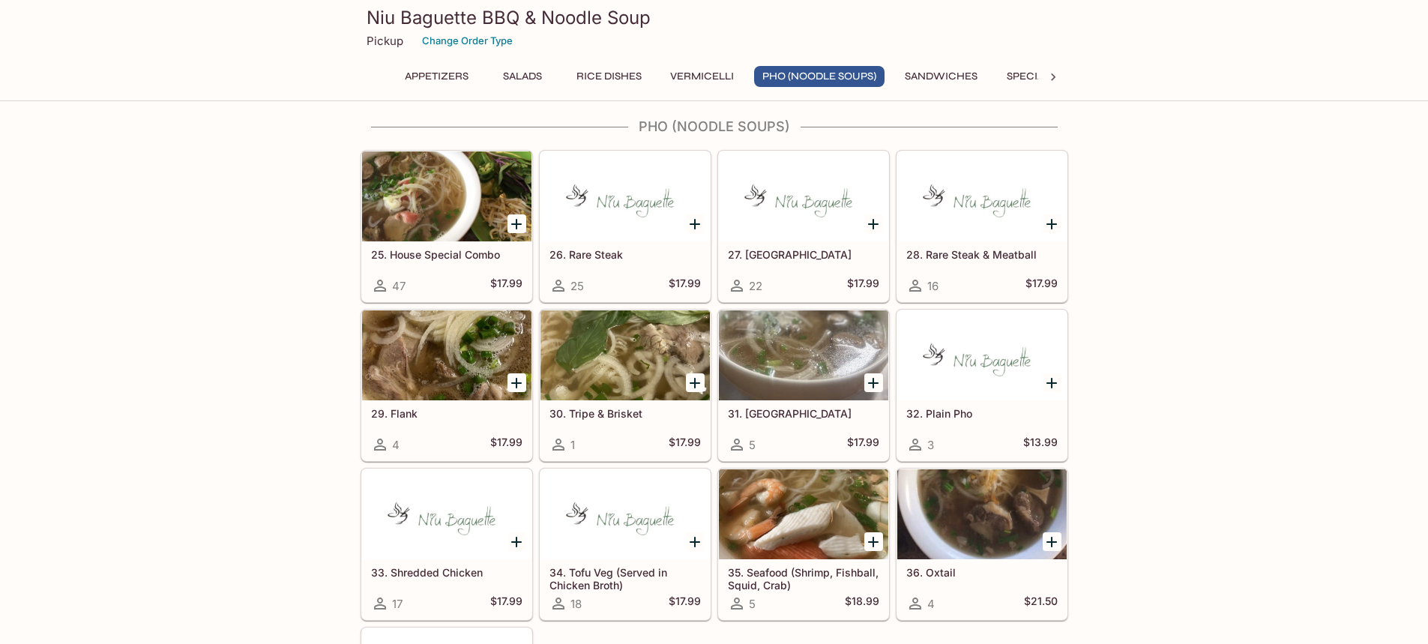  Describe the element at coordinates (1041, 604) in the screenshot. I see `h5: $21.50` at that location.